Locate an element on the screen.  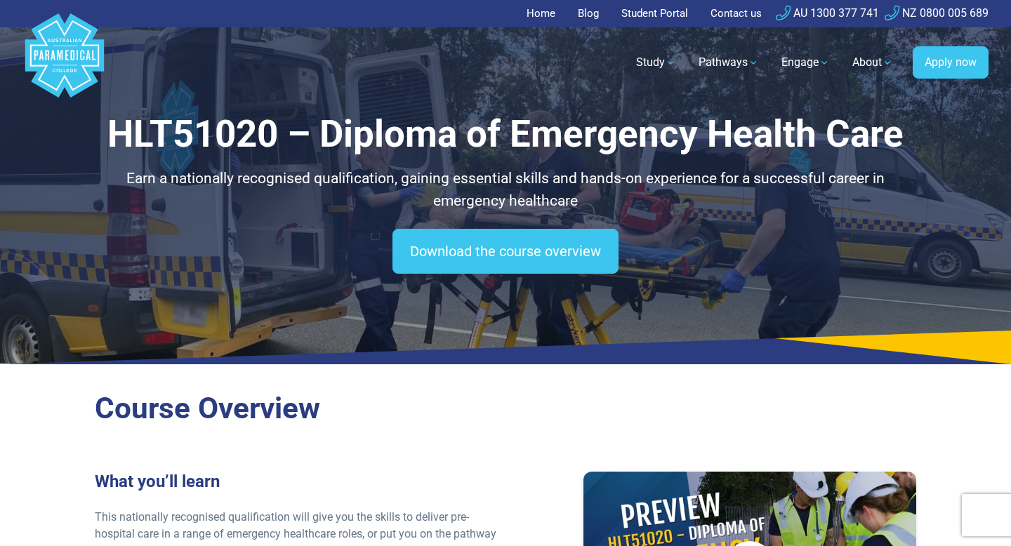
a: Pathways is located at coordinates (729, 62).